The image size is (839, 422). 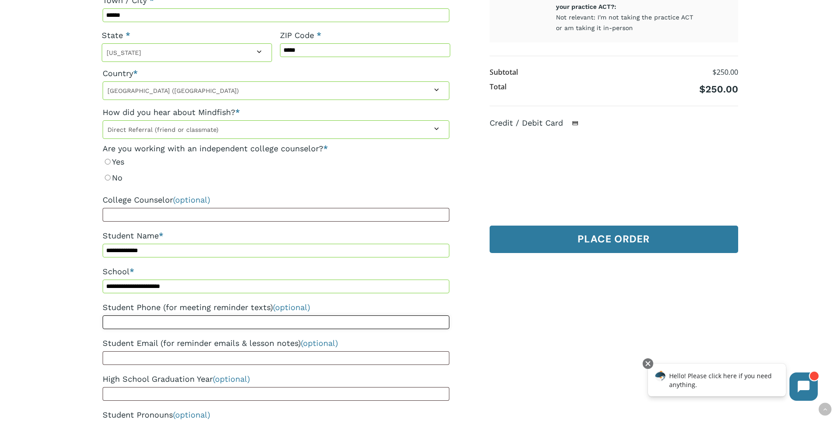 What do you see at coordinates (187, 35) in the screenshot?
I see `label: State` at bounding box center [187, 35].